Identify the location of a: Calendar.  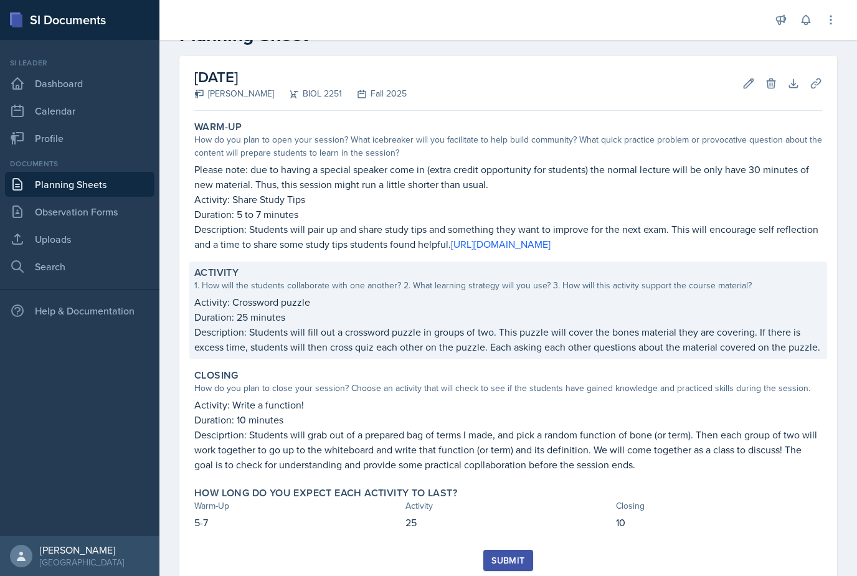
(80, 111).